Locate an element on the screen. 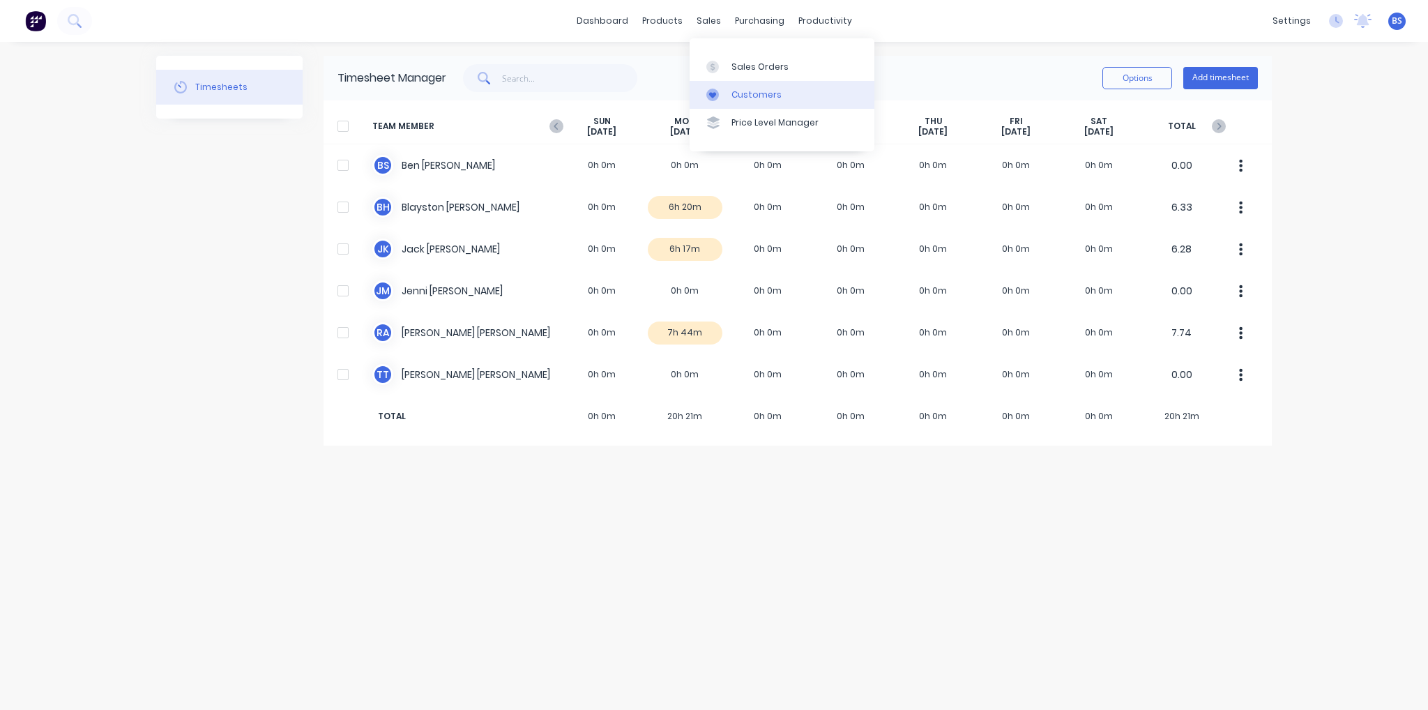 This screenshot has height=710, width=1428. span: FRI is located at coordinates (1016, 121).